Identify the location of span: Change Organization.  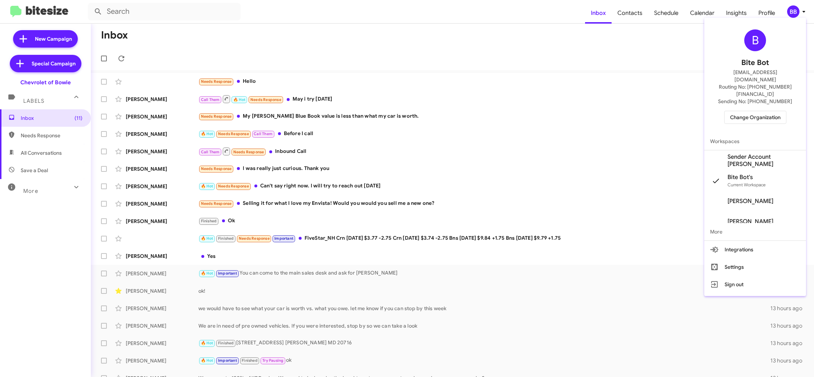
(755, 117).